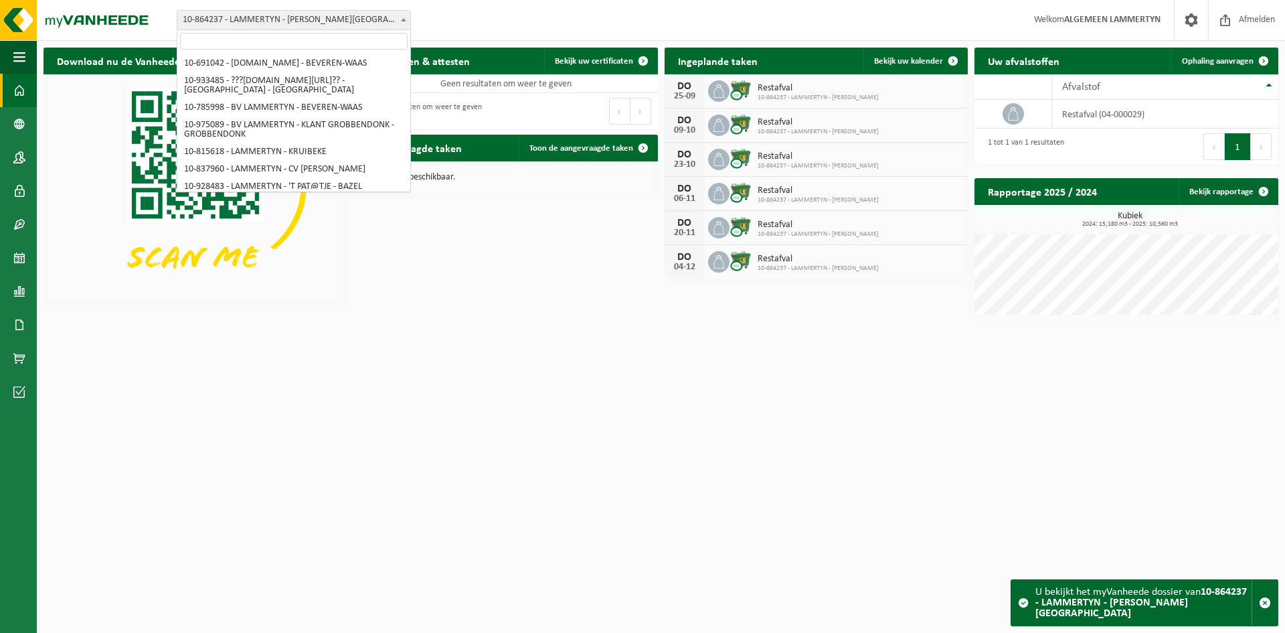  Describe the element at coordinates (1042, 191) in the screenshot. I see `h2: Rapportage 2025 / 2024` at that location.